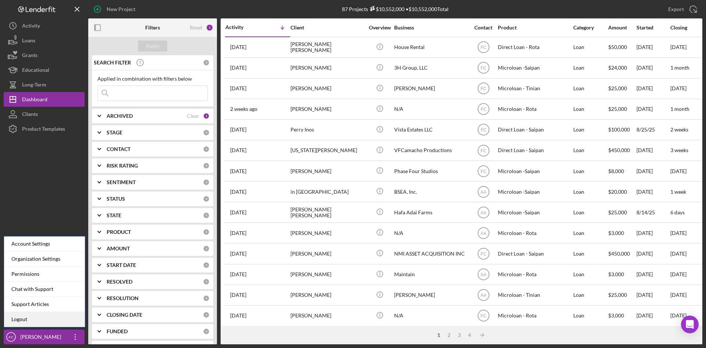 The image size is (706, 348). I want to click on div: 87 Projects • $10,552,000 Total, so click(395, 9).